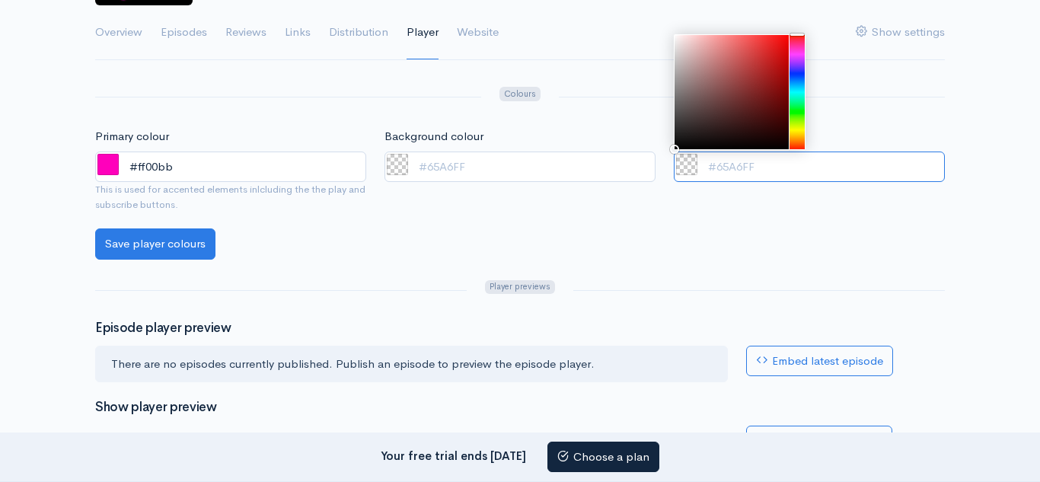 Image resolution: width=1040 pixels, height=482 pixels. Describe the element at coordinates (434, 136) in the screenshot. I see `label: Background colour` at that location.